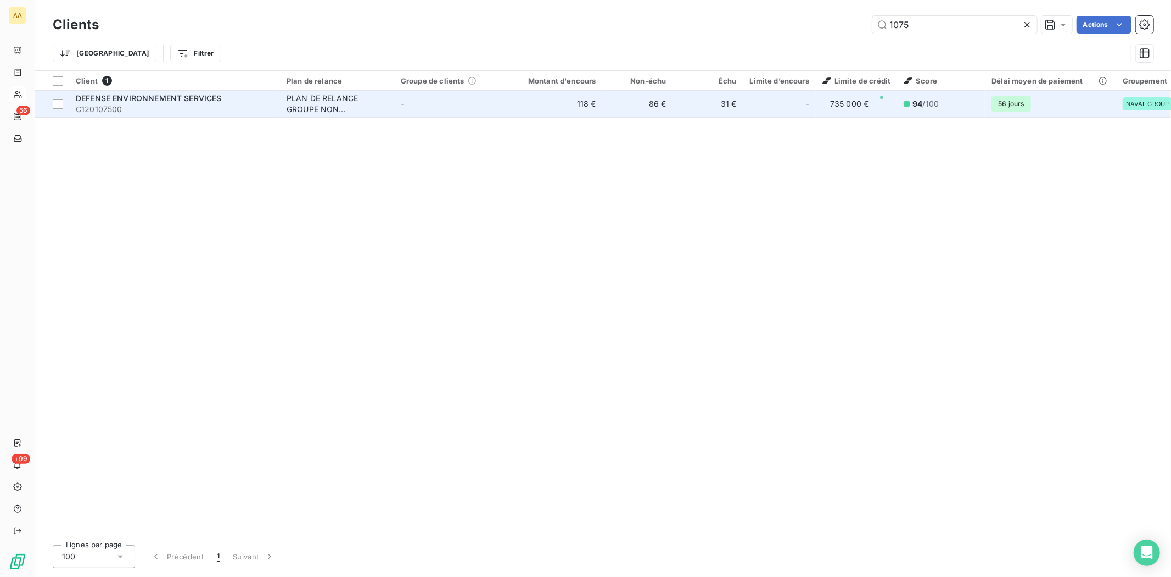  Describe the element at coordinates (18, 561) in the screenshot. I see `img: Logo LeanPay` at that location.